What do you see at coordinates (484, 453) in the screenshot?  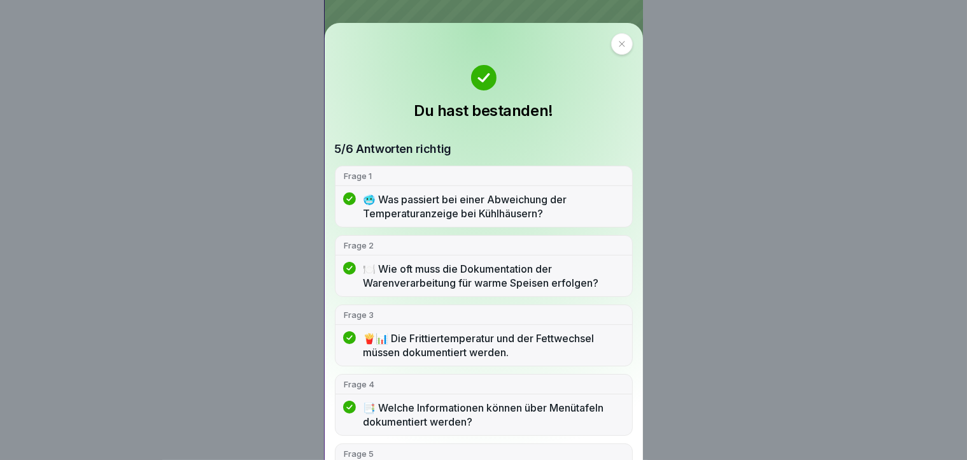 I see `p: Frage 5` at bounding box center [484, 453].